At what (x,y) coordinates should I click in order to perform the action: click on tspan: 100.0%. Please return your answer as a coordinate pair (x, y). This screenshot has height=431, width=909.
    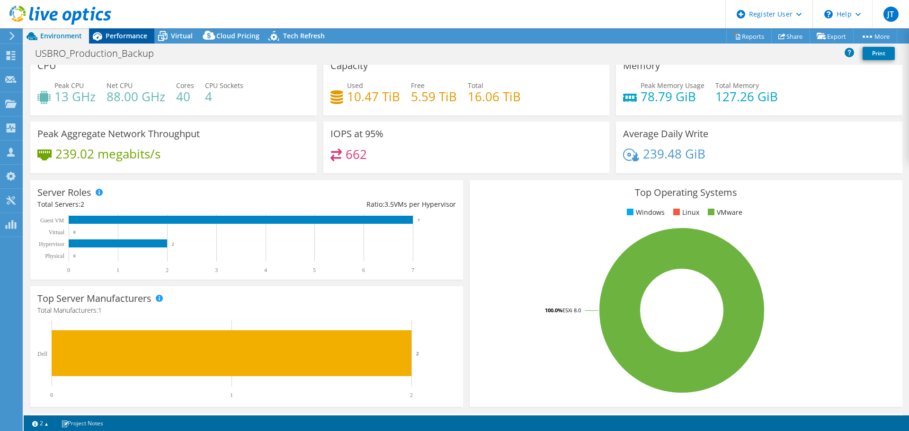
    Looking at the image, I should click on (553, 310).